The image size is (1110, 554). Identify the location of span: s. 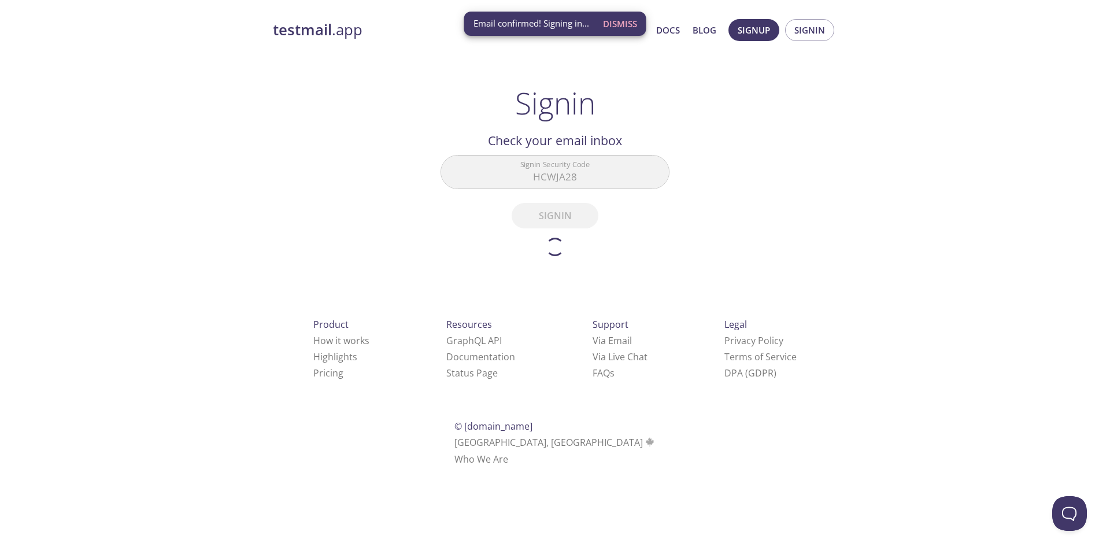
(612, 373).